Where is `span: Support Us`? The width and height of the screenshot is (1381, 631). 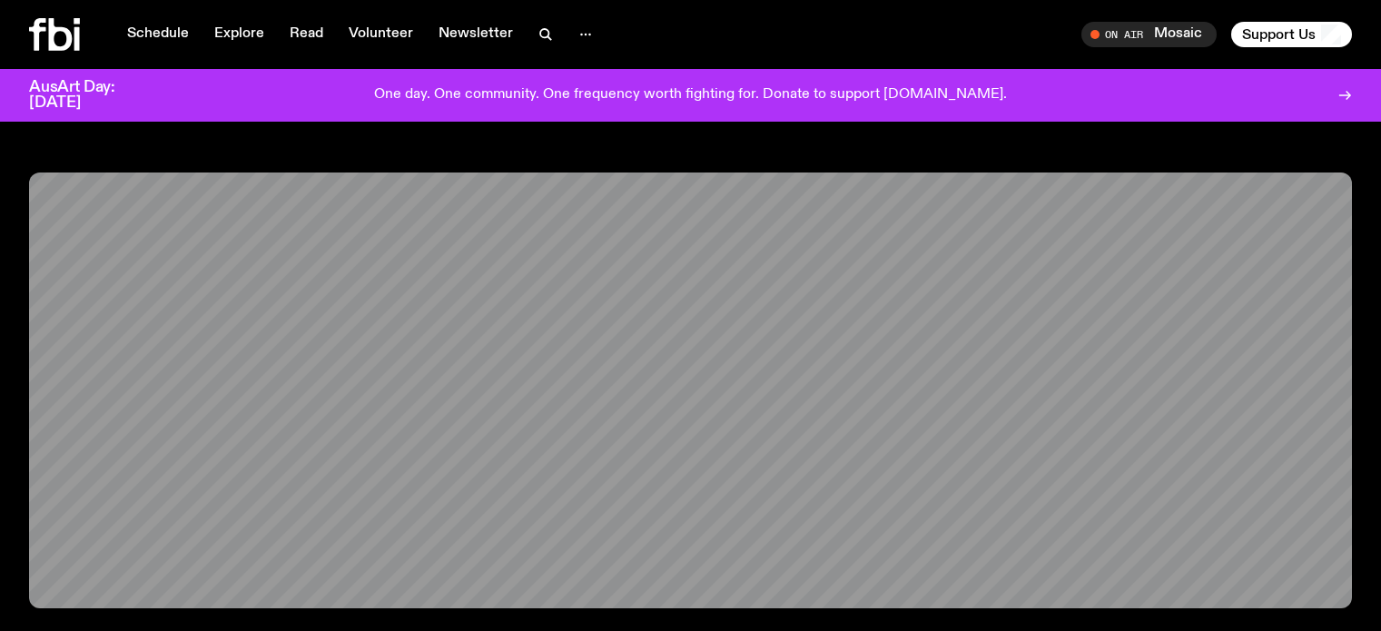 span: Support Us is located at coordinates (1279, 35).